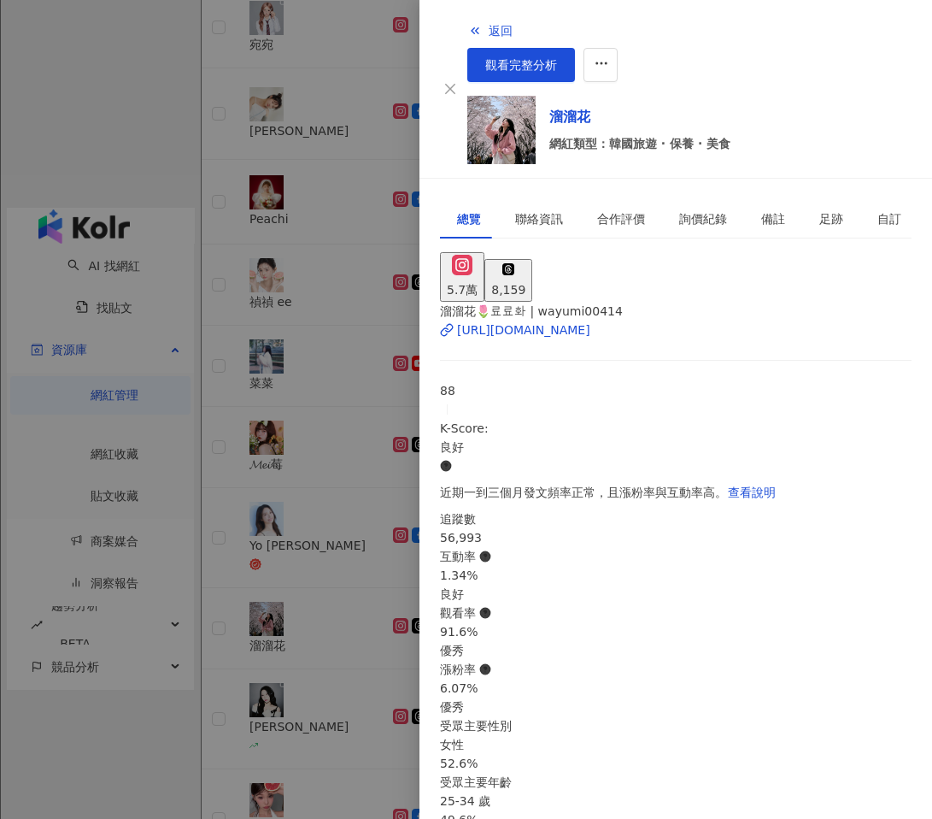  I want to click on div: 1.34%, so click(676, 575).